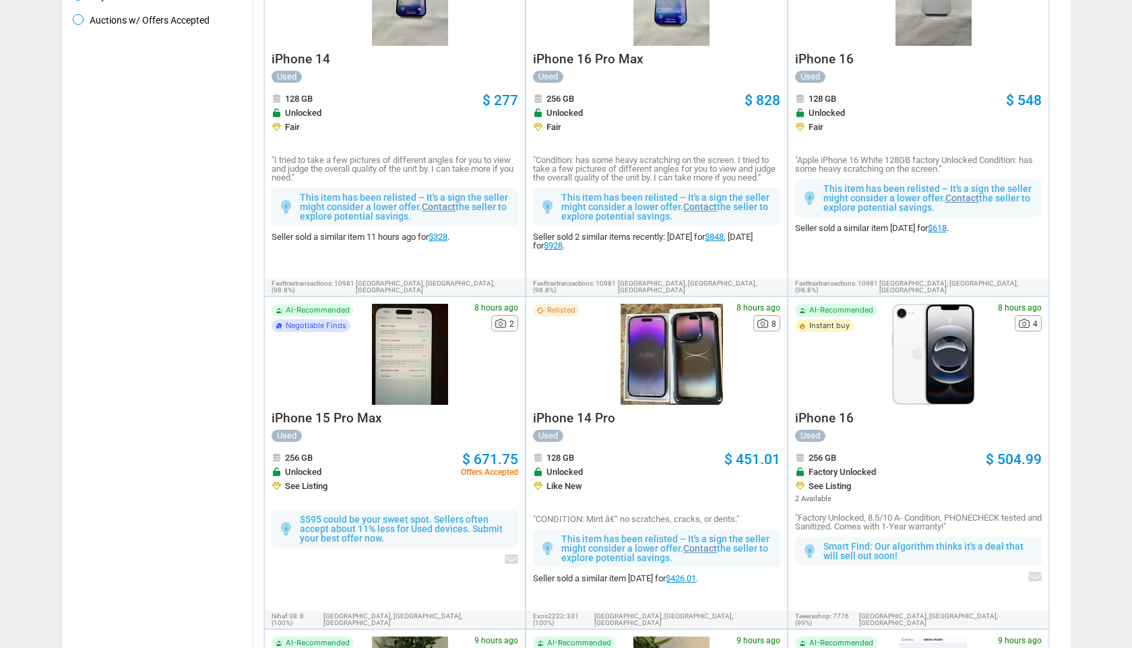 This screenshot has width=1132, height=648. What do you see at coordinates (316, 326) in the screenshot?
I see `span: Negotiable Finds` at bounding box center [316, 326].